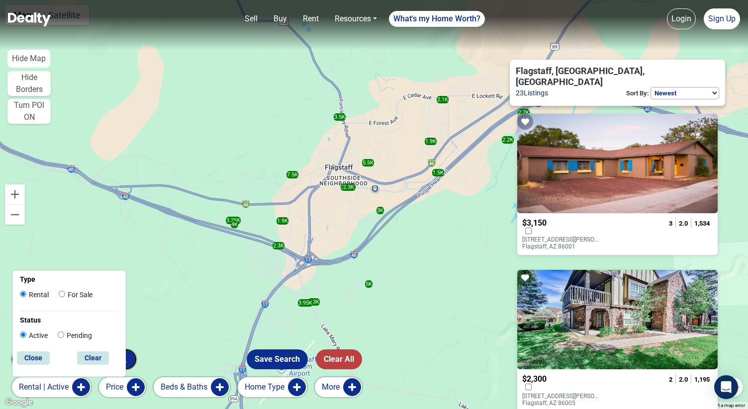 Image resolution: width=748 pixels, height=409 pixels. What do you see at coordinates (340, 117) in the screenshot?
I see `div: 3.5K` at bounding box center [340, 117].